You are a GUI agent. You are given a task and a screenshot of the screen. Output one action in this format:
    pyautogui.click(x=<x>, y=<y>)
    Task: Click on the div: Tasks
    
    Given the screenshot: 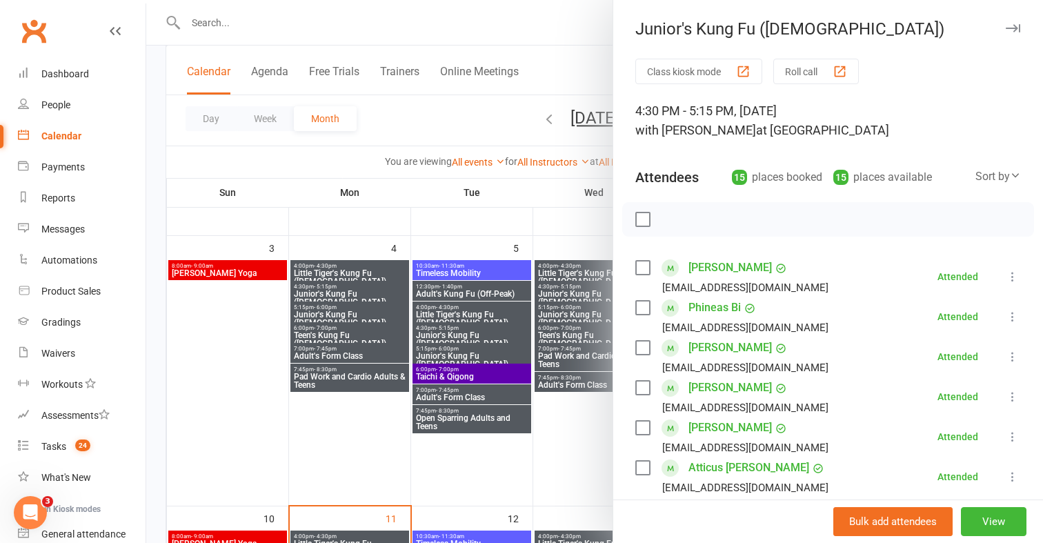 What is the action you would take?
    pyautogui.click(x=54, y=446)
    